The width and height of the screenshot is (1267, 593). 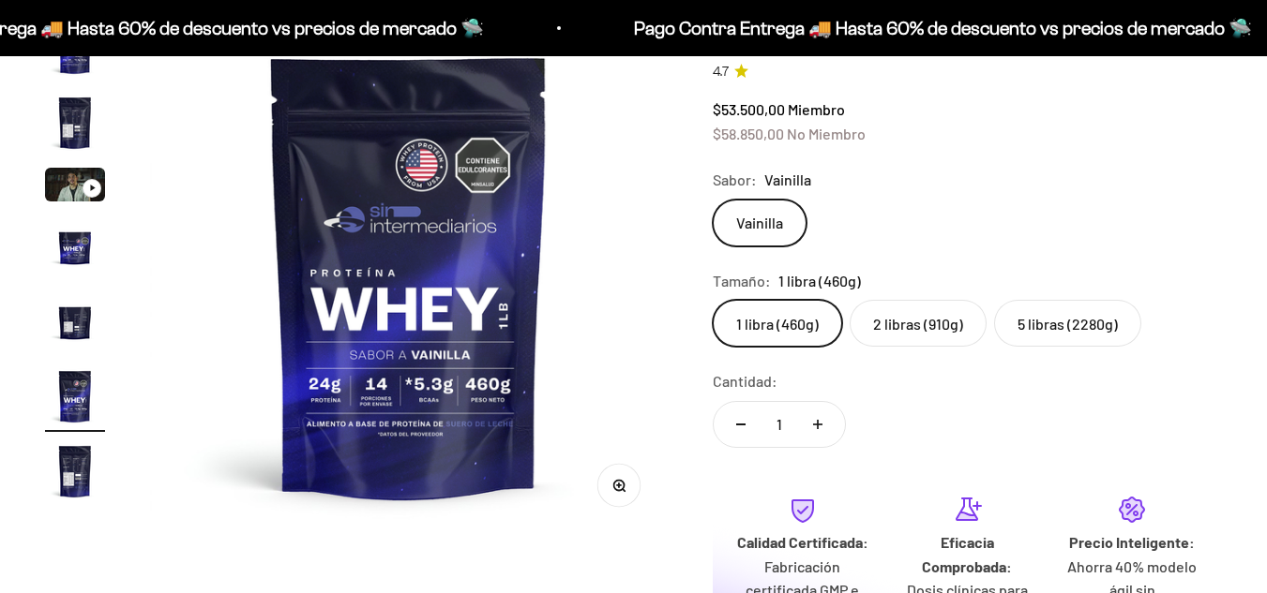 I want to click on button: Ir al artículo 4, so click(x=75, y=249).